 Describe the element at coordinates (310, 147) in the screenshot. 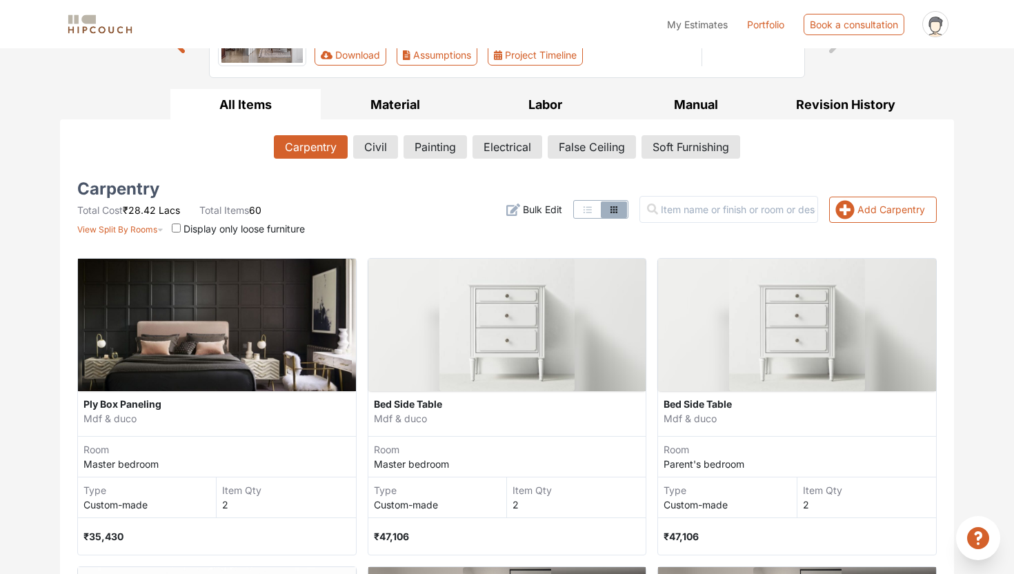

I see `button: Carpentry` at that location.